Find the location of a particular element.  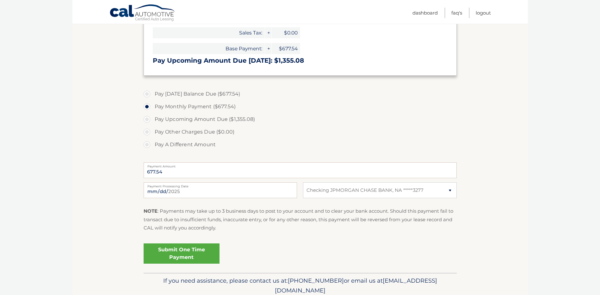

label: Pay Monthly Payment ($677.54) is located at coordinates (300, 107).